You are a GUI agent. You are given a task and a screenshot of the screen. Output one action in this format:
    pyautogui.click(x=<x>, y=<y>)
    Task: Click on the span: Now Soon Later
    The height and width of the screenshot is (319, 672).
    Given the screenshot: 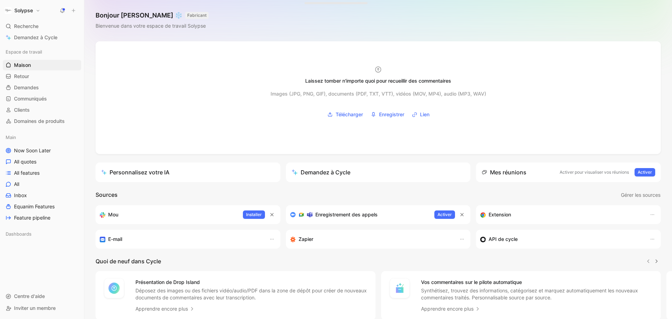 What is the action you would take?
    pyautogui.click(x=32, y=150)
    